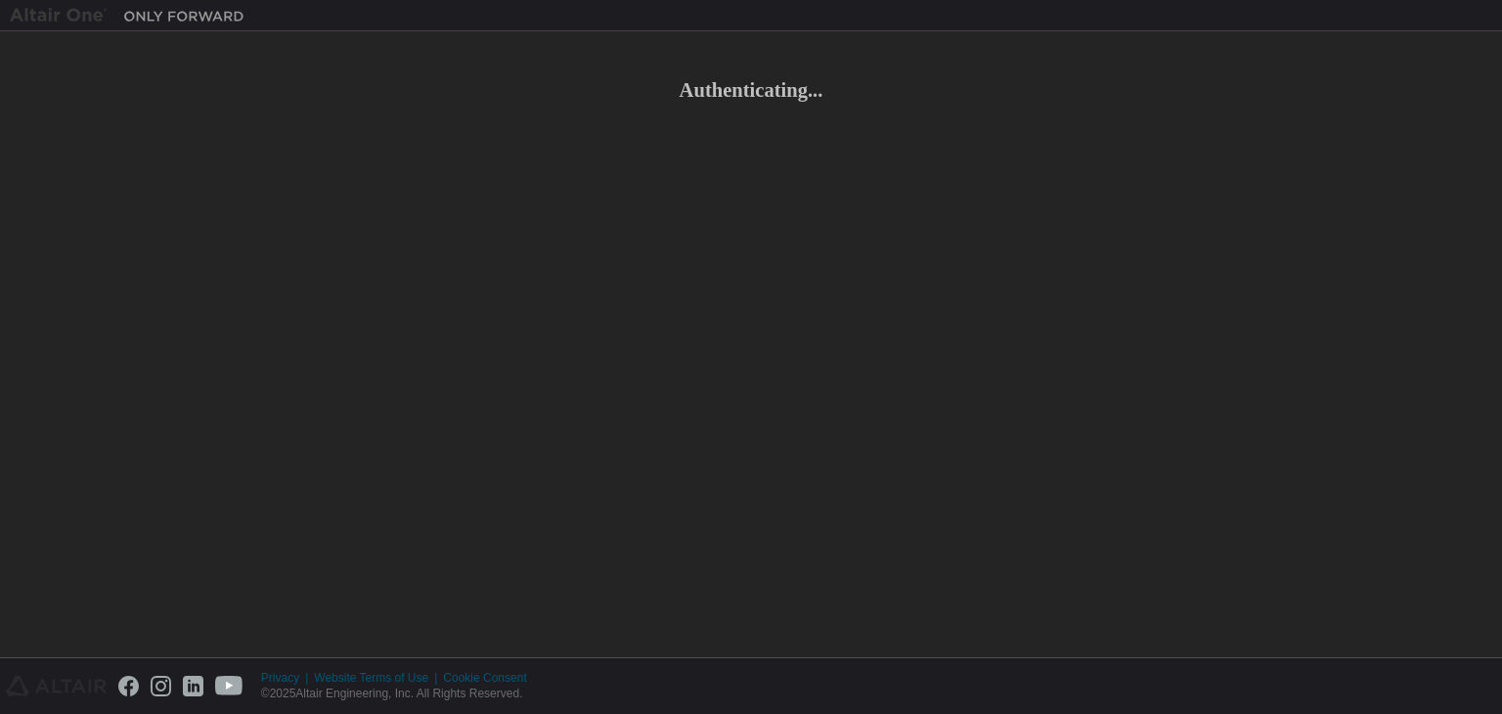  What do you see at coordinates (490, 678) in the screenshot?
I see `div: Cookie Consent` at bounding box center [490, 678].